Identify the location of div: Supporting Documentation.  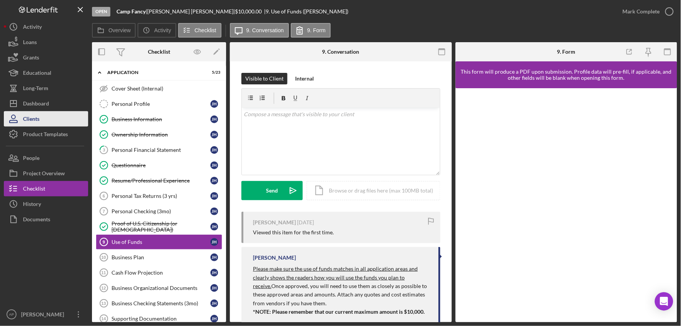
(161, 319).